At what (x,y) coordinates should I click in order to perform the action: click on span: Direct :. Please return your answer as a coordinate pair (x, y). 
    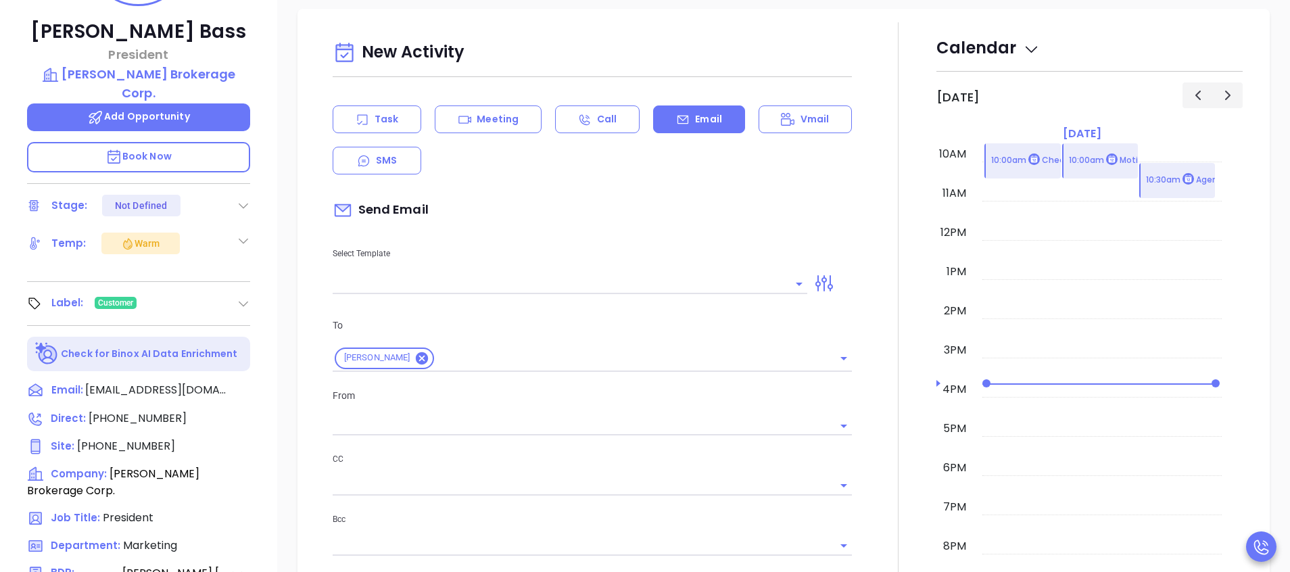
    Looking at the image, I should click on (68, 418).